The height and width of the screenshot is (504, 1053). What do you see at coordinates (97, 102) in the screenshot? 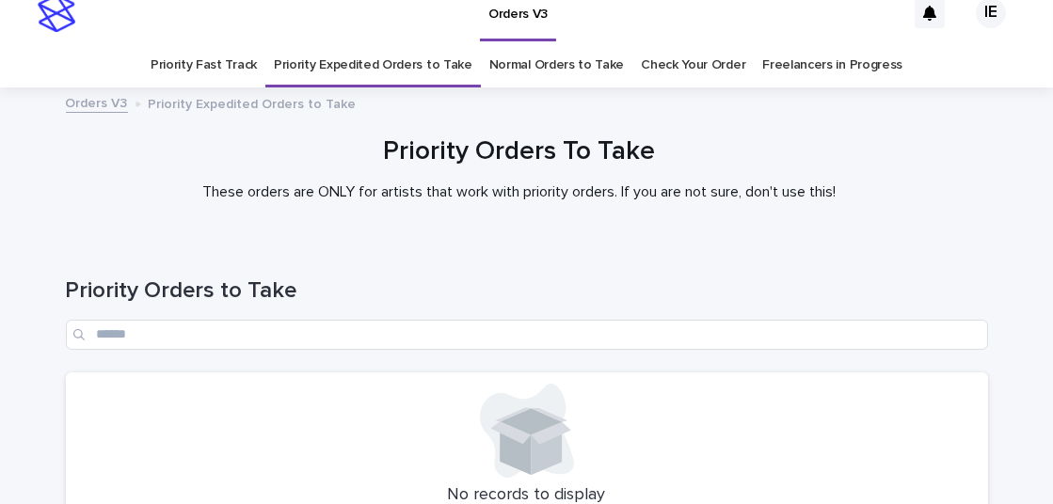
I see `a: Orders V3` at bounding box center [97, 102].